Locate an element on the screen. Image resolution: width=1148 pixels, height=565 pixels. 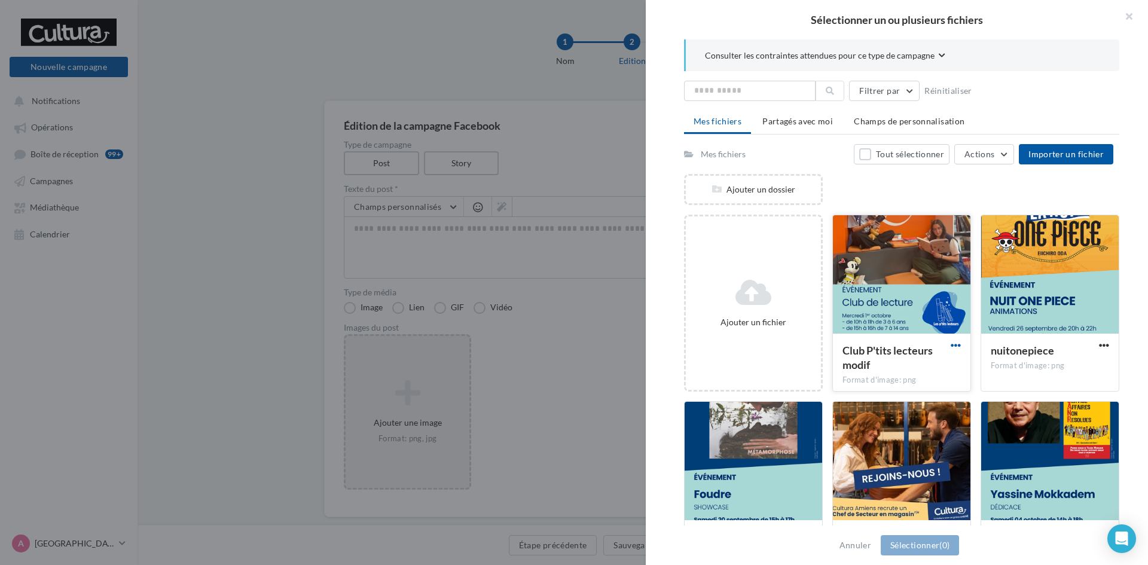
h2: Sélectionner un ou plusieurs fichiers is located at coordinates (897, 20).